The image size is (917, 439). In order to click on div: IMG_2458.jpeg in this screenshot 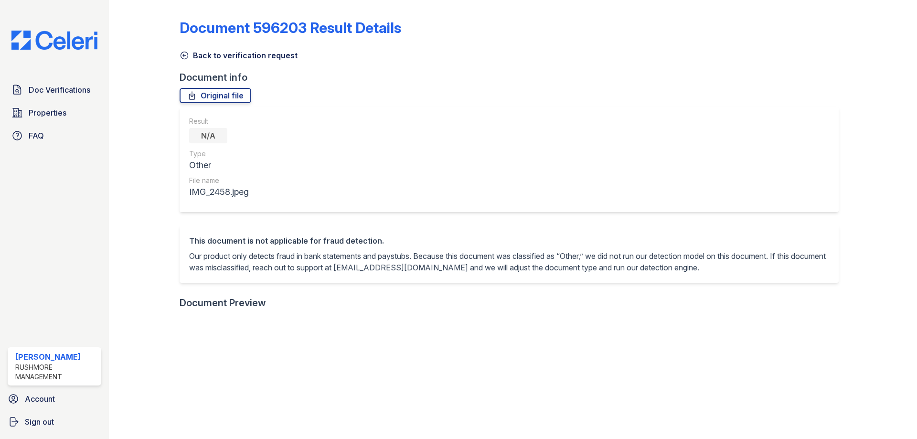, I will do `click(219, 192)`.